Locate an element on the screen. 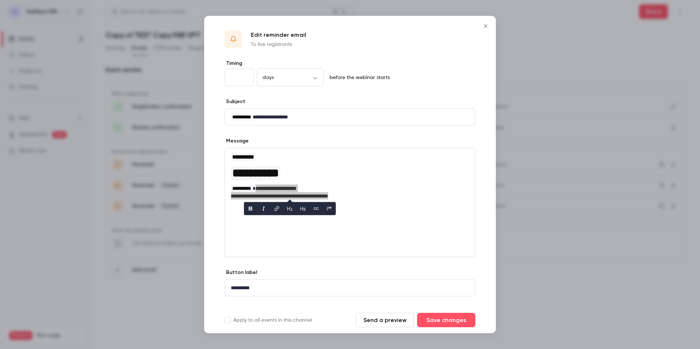  label: Timing is located at coordinates (350, 63).